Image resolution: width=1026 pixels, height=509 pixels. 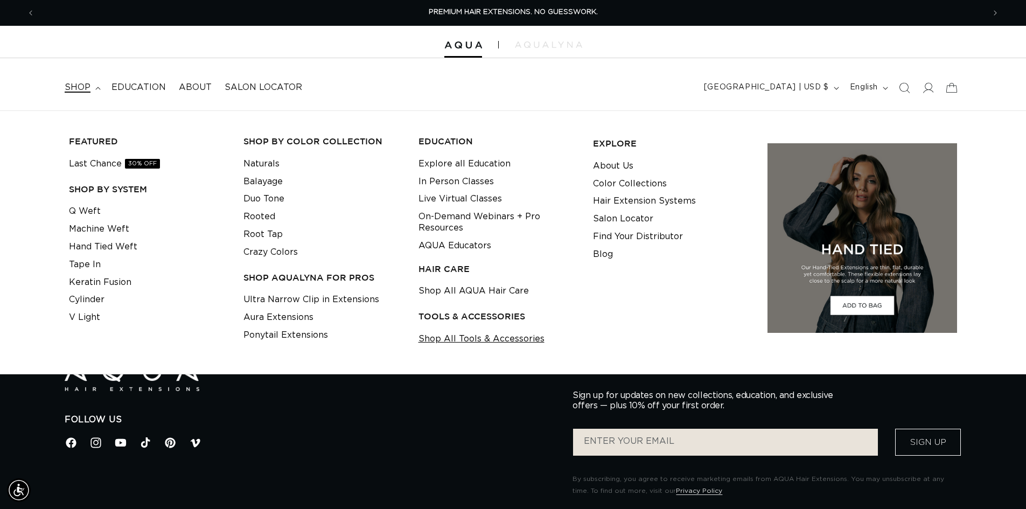 What do you see at coordinates (81, 87) in the screenshot?
I see `summary: shop` at bounding box center [81, 87].